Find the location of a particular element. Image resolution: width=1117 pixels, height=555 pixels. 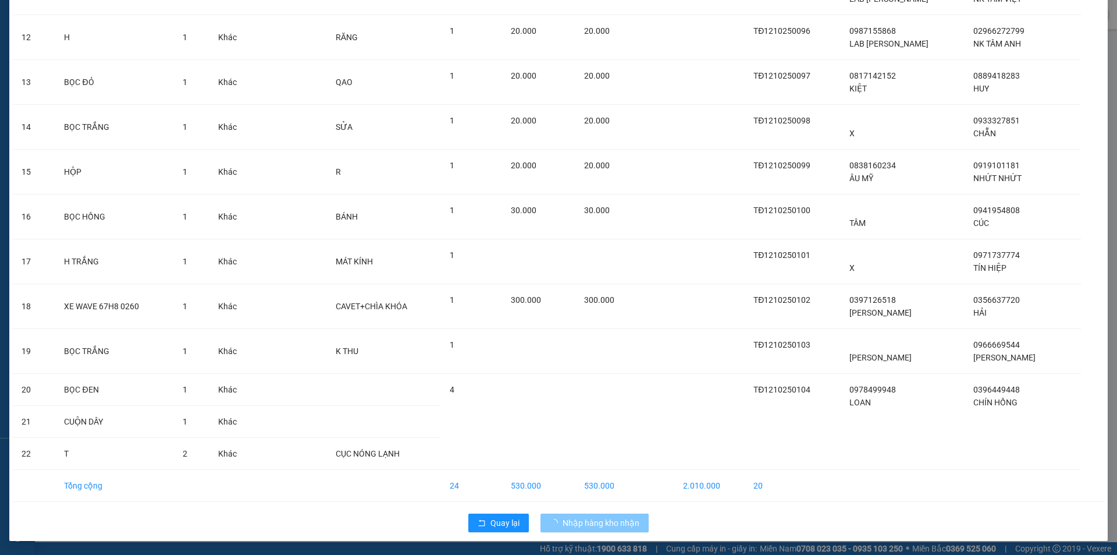

span: 0933327851 is located at coordinates (997, 120).